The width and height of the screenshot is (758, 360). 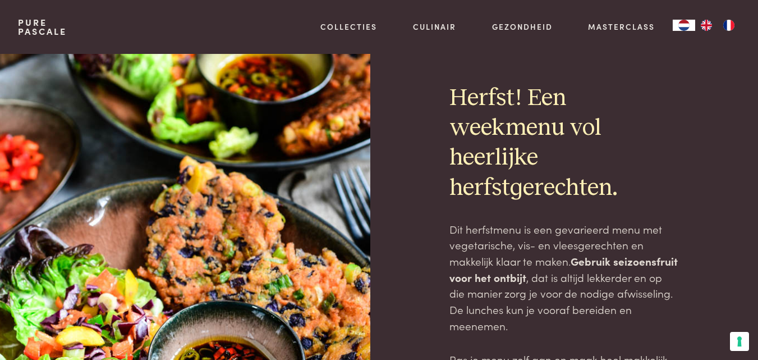 What do you see at coordinates (684, 25) in the screenshot?
I see `div: Language` at bounding box center [684, 25].